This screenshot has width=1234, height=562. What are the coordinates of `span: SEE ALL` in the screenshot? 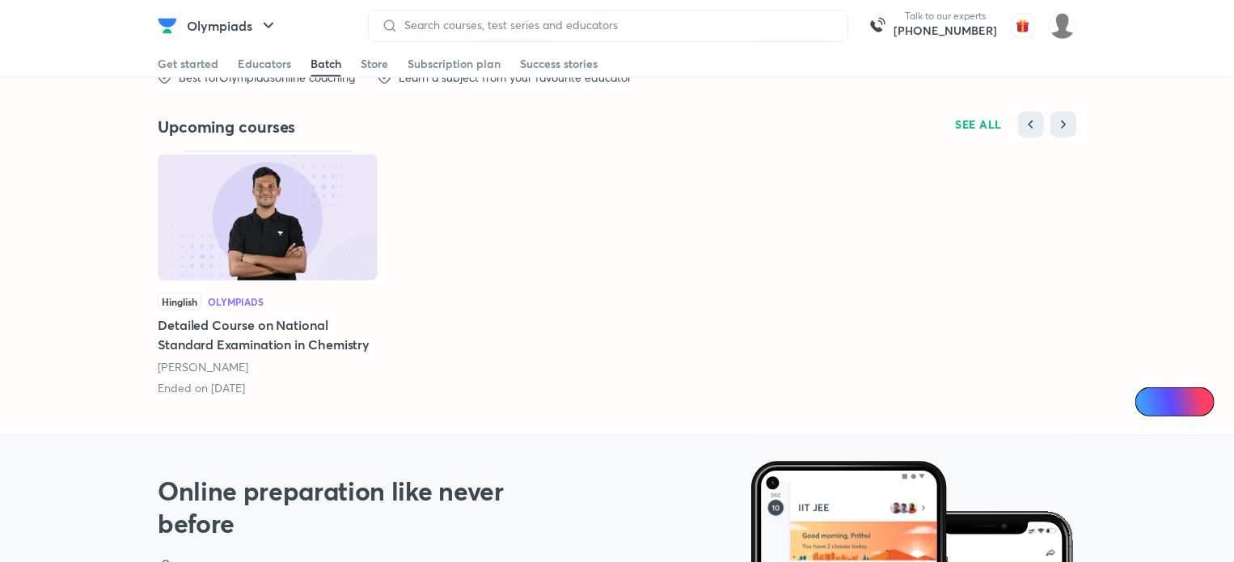 It's located at (979, 125).